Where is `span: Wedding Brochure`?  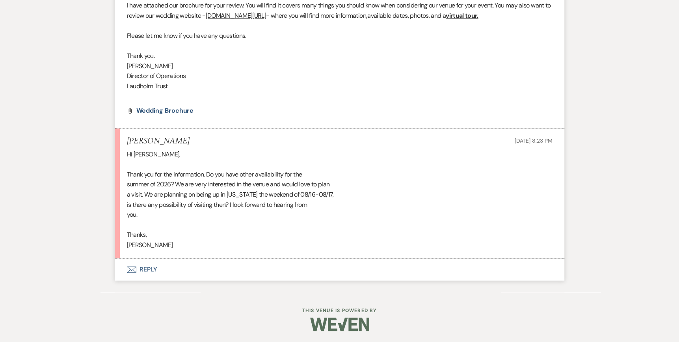 span: Wedding Brochure is located at coordinates (165, 110).